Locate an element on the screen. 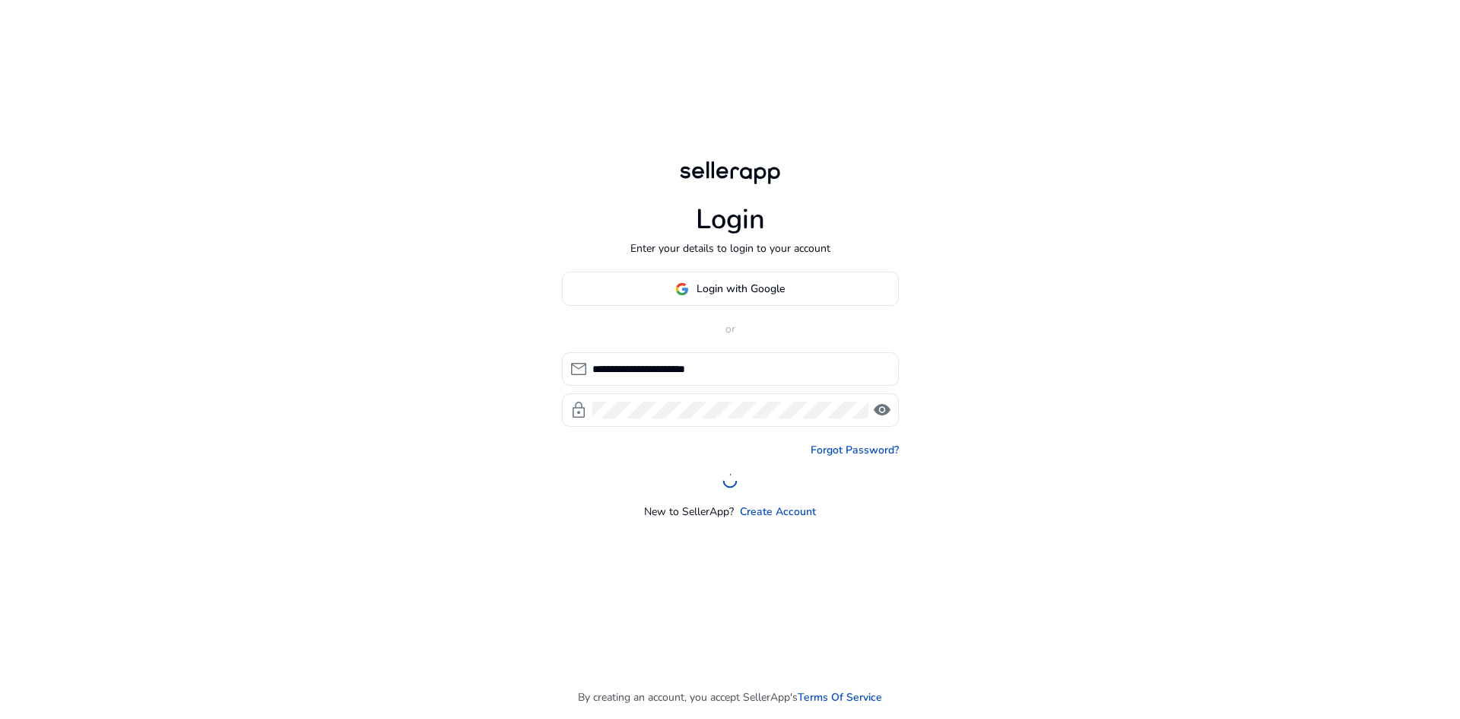  a: Terms Of Service is located at coordinates (840, 697).